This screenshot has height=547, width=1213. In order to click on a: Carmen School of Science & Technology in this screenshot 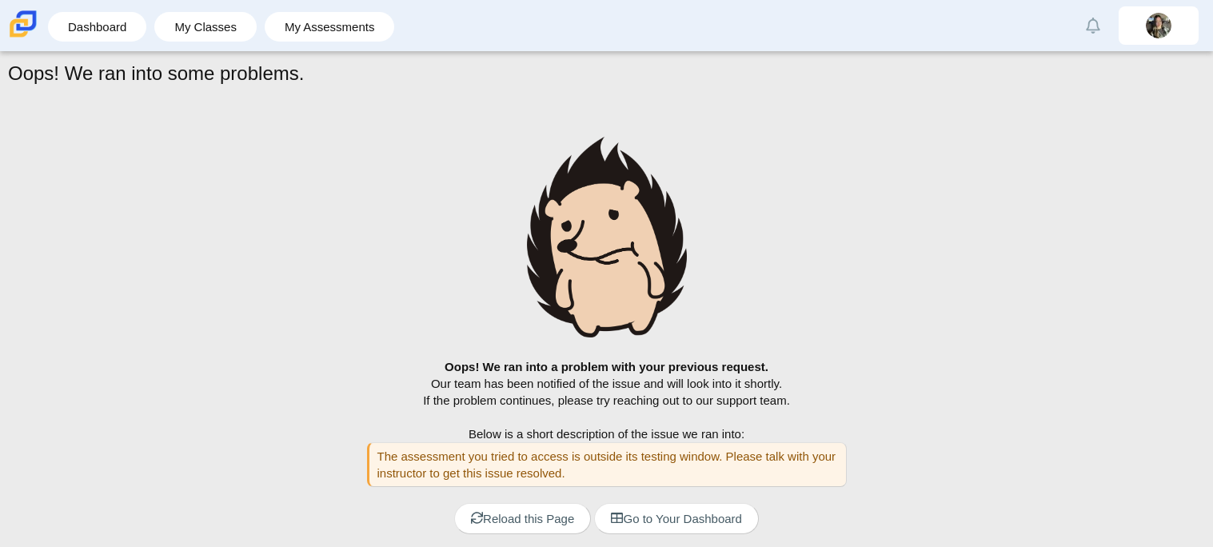, I will do `click(23, 36)`.